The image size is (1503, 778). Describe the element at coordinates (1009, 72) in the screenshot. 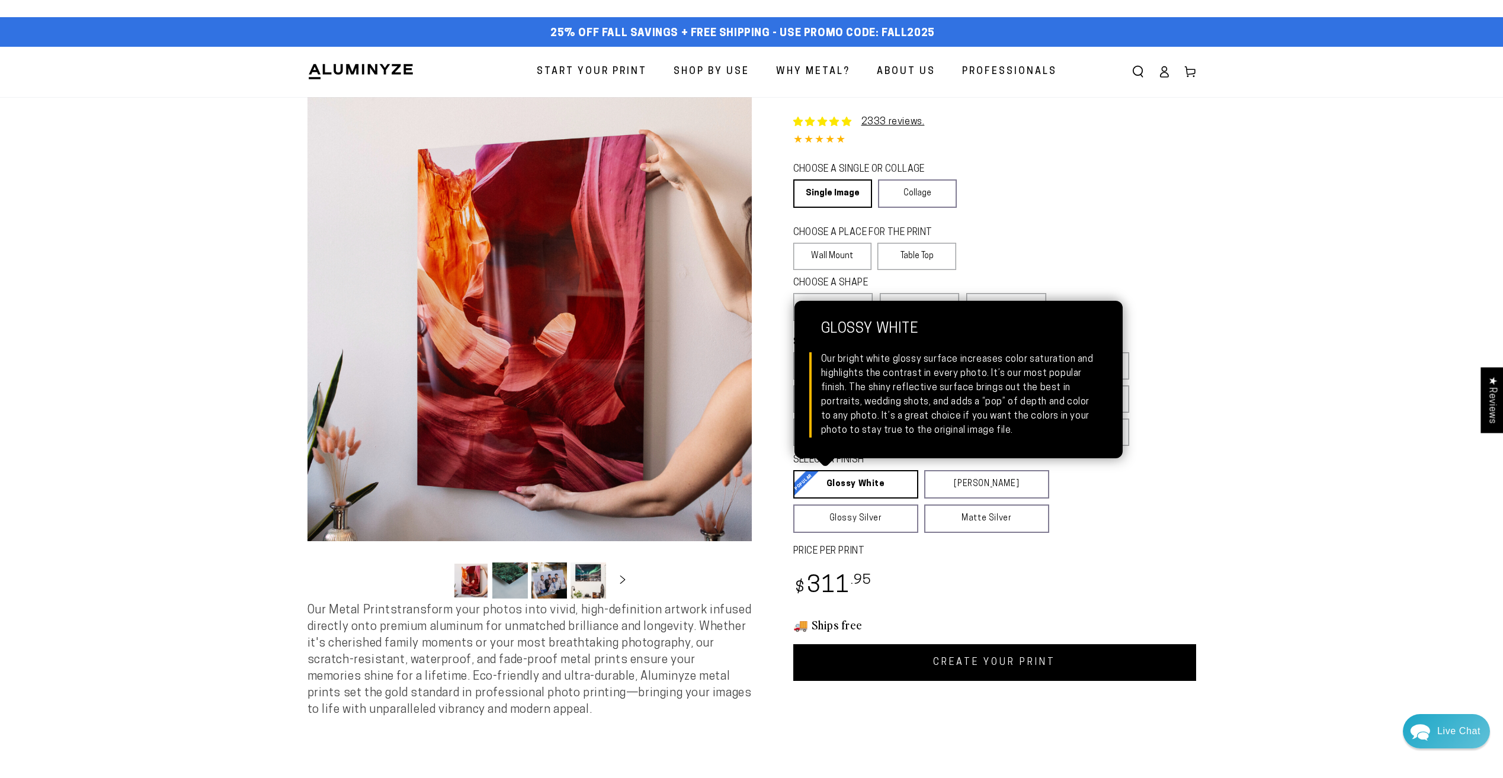

I see `a: Professionals` at that location.